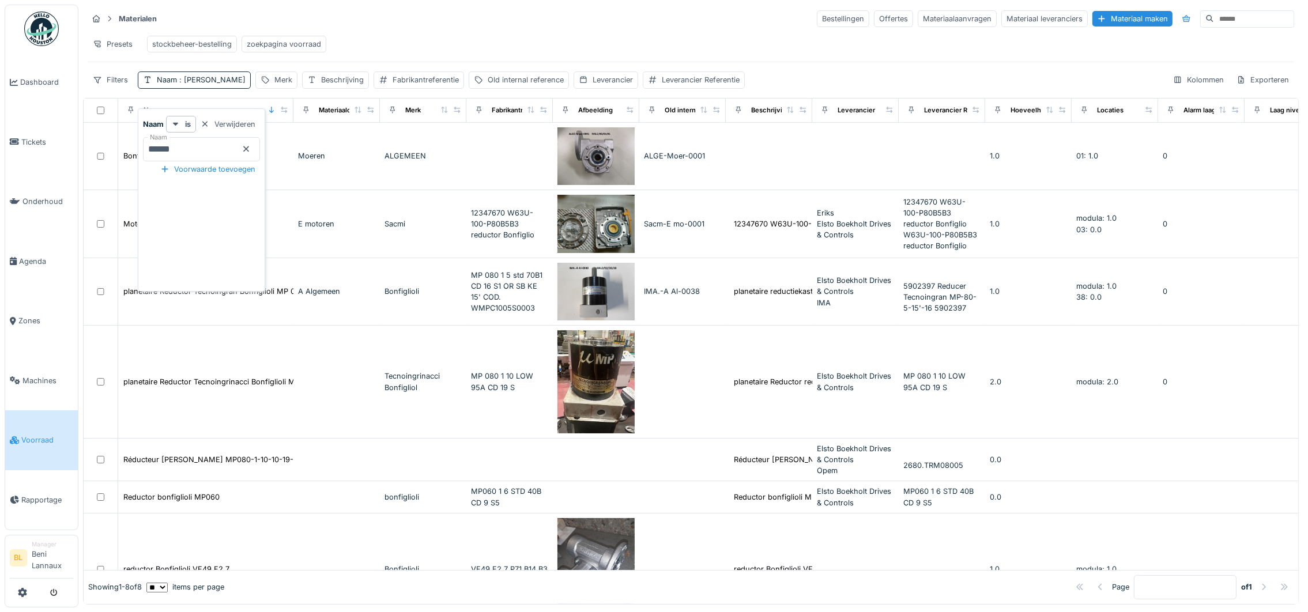 This screenshot has height=612, width=1308. Describe the element at coordinates (112, 44) in the screenshot. I see `div: Presets` at that location.